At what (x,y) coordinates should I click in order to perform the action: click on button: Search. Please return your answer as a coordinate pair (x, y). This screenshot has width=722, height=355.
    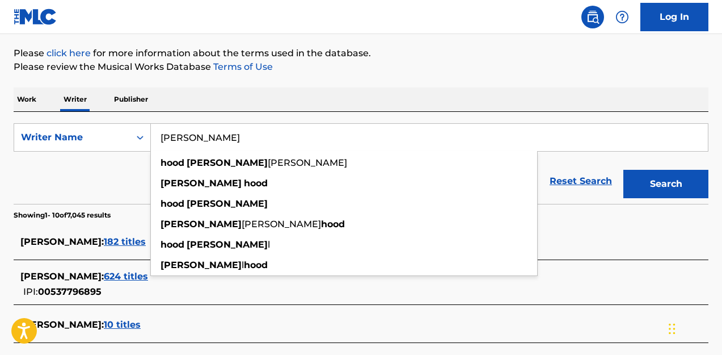
    Looking at the image, I should click on (666, 184).